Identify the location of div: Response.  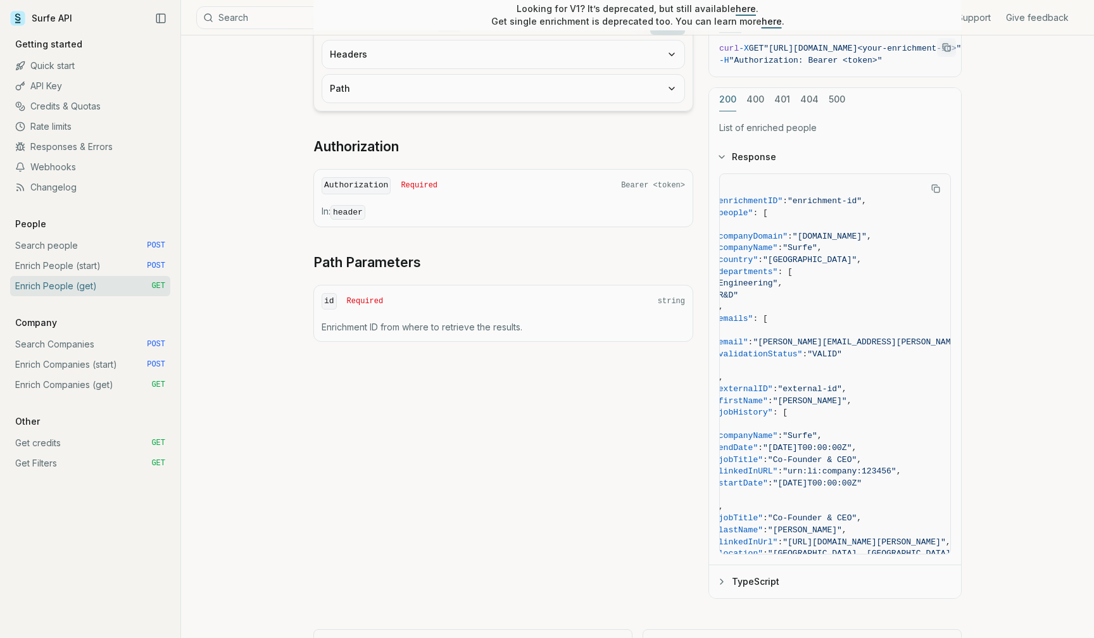
(835, 369).